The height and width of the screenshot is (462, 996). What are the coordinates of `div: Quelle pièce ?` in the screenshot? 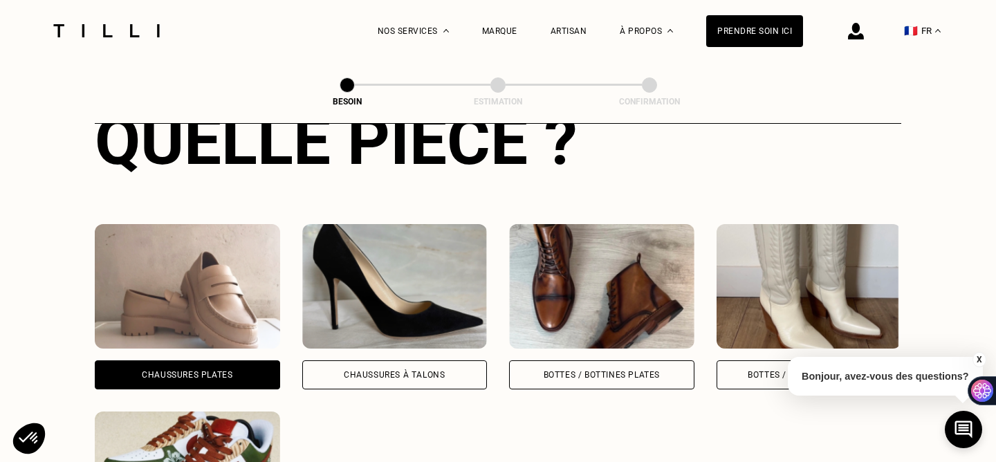 It's located at (498, 141).